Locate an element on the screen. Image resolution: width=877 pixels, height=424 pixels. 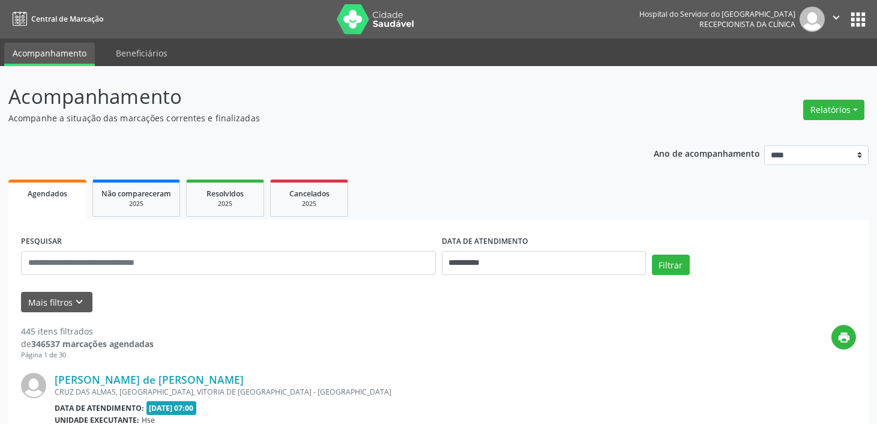
button: Filtrar is located at coordinates (670, 265).